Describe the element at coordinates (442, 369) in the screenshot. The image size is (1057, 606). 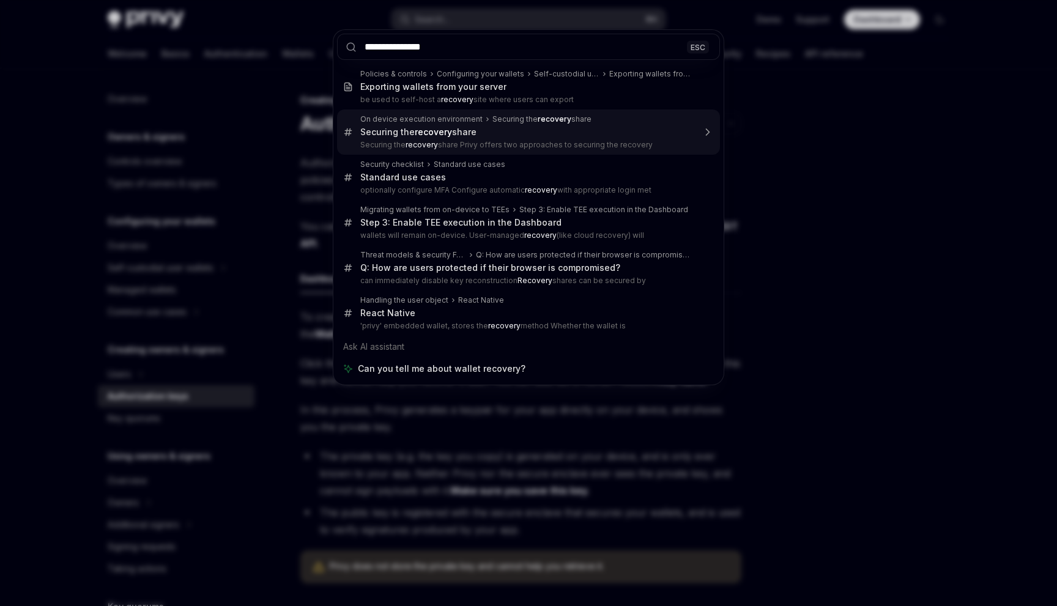
I see `span: Can you tell me about wallet recovery?` at that location.